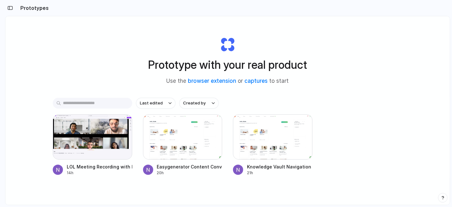 This screenshot has width=452, height=207. Describe the element at coordinates (156, 103) in the screenshot. I see `button: Last edited` at that location.